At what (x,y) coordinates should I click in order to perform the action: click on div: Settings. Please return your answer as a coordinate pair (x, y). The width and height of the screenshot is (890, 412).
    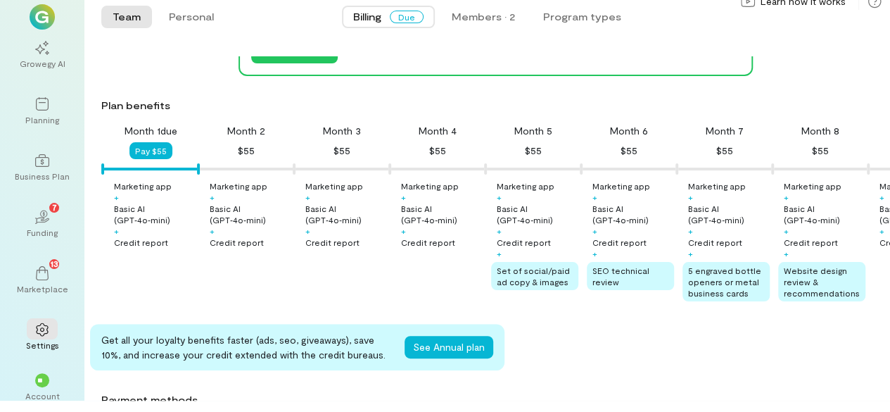
    Looking at the image, I should click on (42, 345).